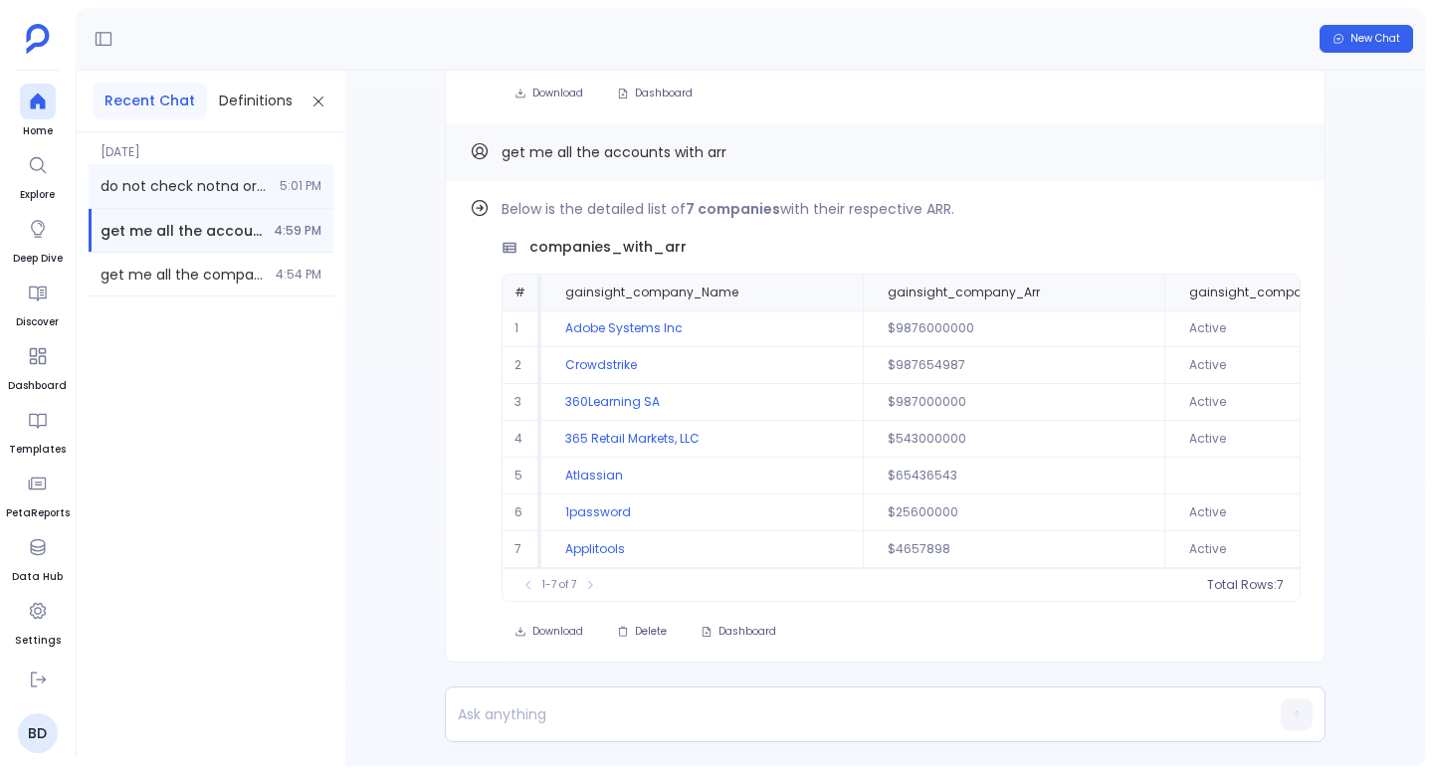  What do you see at coordinates (1013, 439) in the screenshot?
I see `td: $543000000` at bounding box center [1013, 439].